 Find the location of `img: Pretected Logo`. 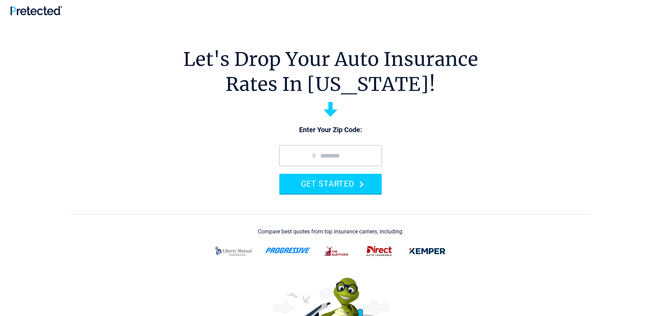

img: Pretected Logo is located at coordinates (36, 10).